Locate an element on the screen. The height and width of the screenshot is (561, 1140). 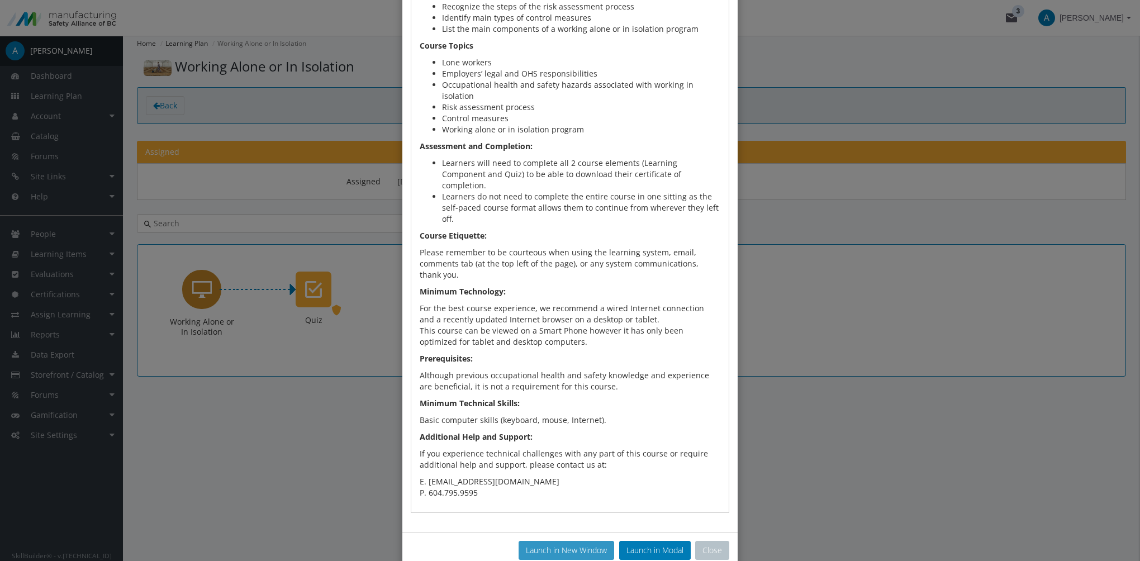
p: Please remember to be courteous when using the learning system, email, comments tab (at the top l... is located at coordinates (570, 264).